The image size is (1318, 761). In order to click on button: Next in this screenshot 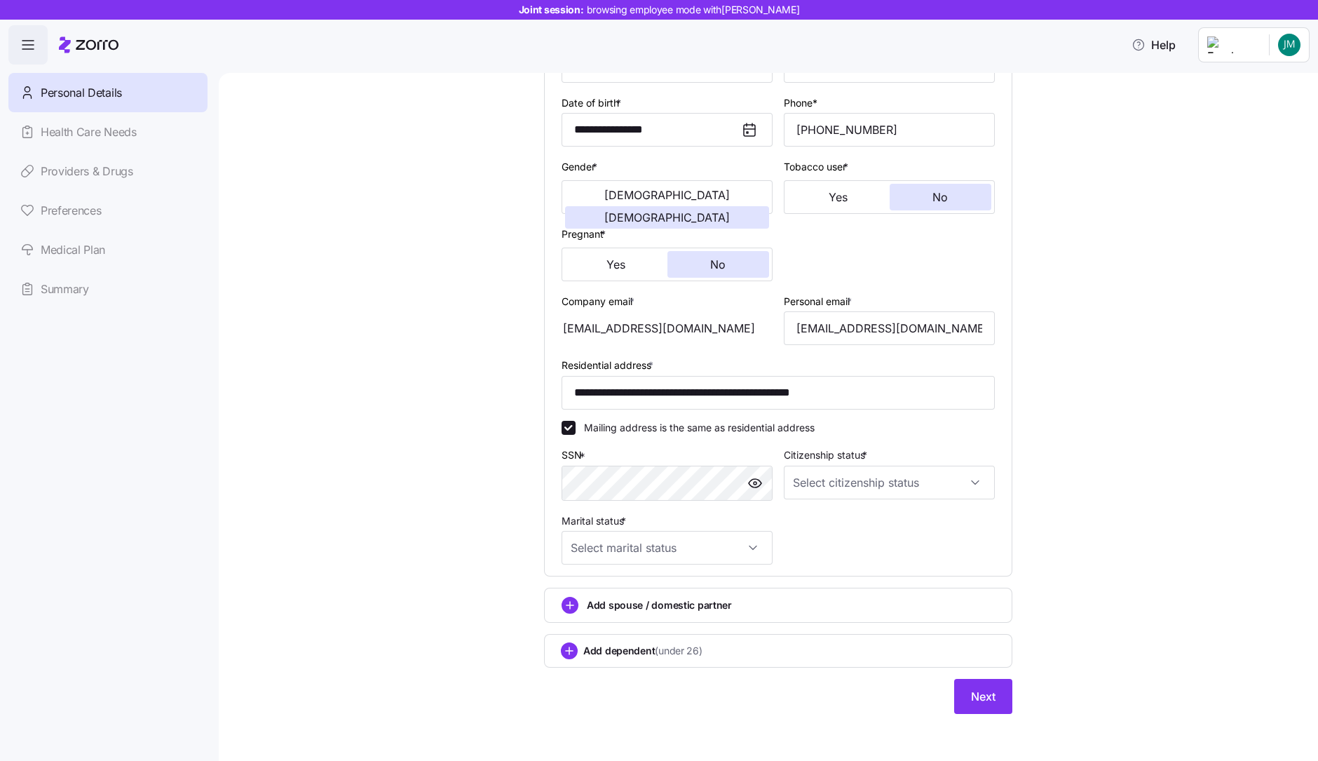, I will do `click(983, 696)`.